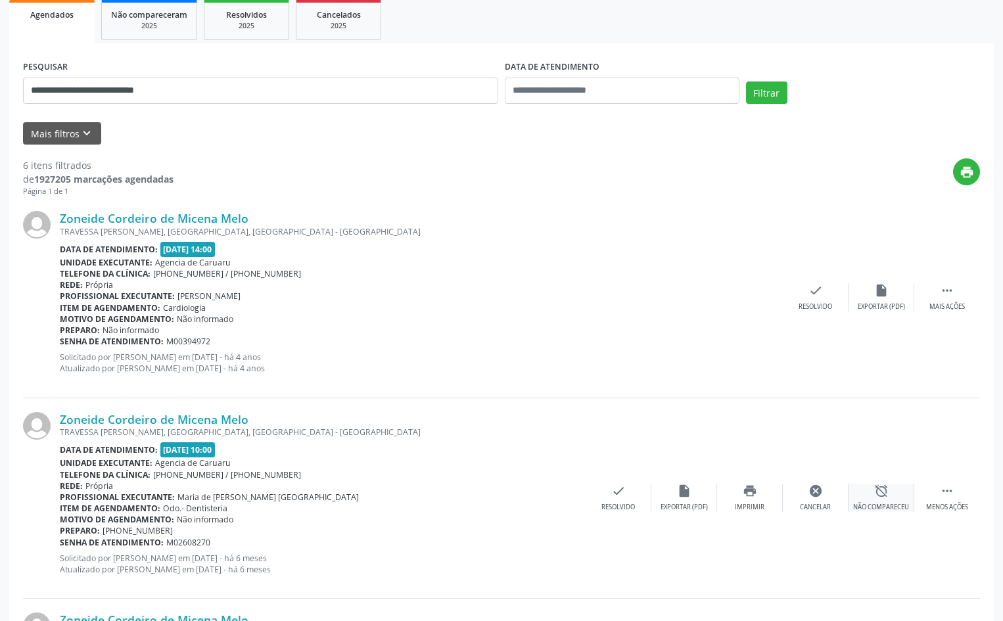 The height and width of the screenshot is (621, 1003). I want to click on div: Imprimir, so click(749, 507).